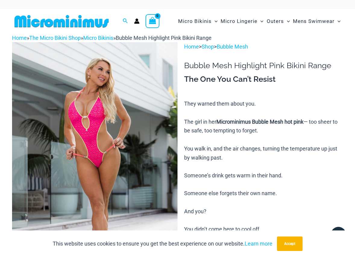 The height and width of the screenshot is (257, 355). I want to click on p: They warned them about you. The girl in her — too sheer to be safe, too tempting to forget. You w..., so click(263, 175).